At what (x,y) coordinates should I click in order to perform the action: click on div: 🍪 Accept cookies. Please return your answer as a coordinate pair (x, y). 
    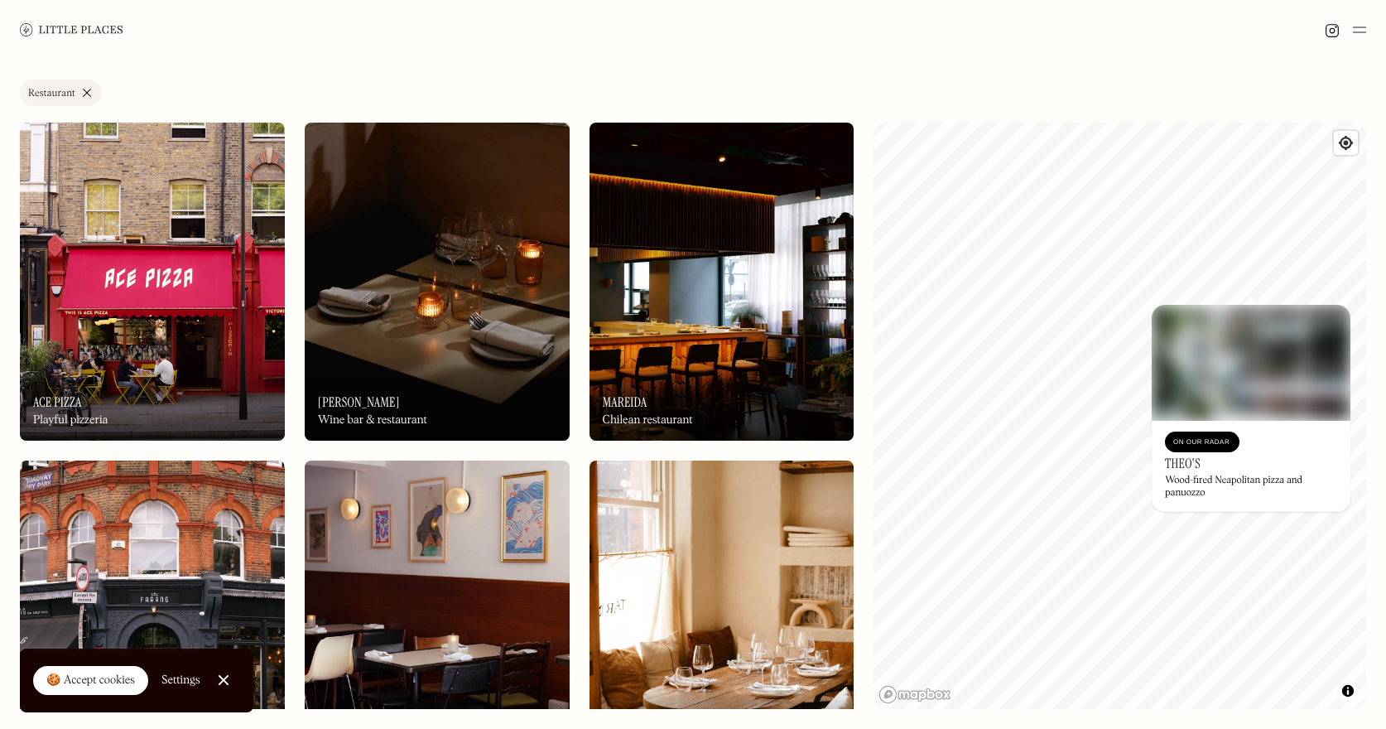
    Looking at the image, I should click on (90, 680).